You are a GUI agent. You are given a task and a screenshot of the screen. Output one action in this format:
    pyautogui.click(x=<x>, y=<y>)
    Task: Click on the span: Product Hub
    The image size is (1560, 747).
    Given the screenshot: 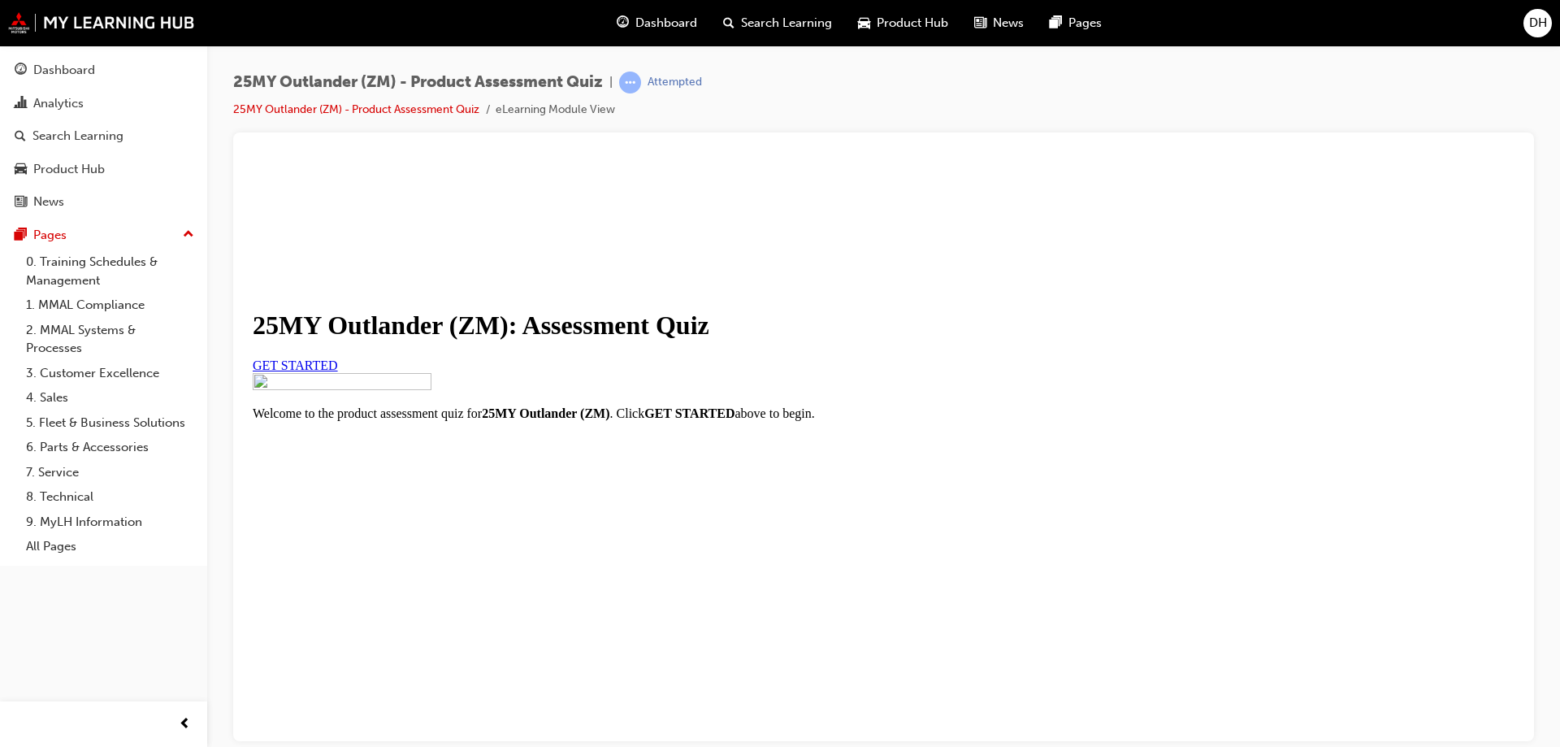 What is the action you would take?
    pyautogui.click(x=913, y=23)
    